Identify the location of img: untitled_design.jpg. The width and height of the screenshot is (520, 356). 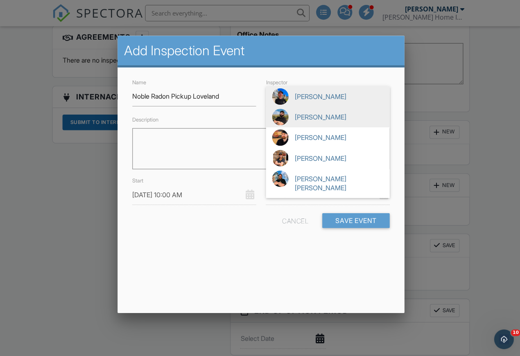
(279, 117).